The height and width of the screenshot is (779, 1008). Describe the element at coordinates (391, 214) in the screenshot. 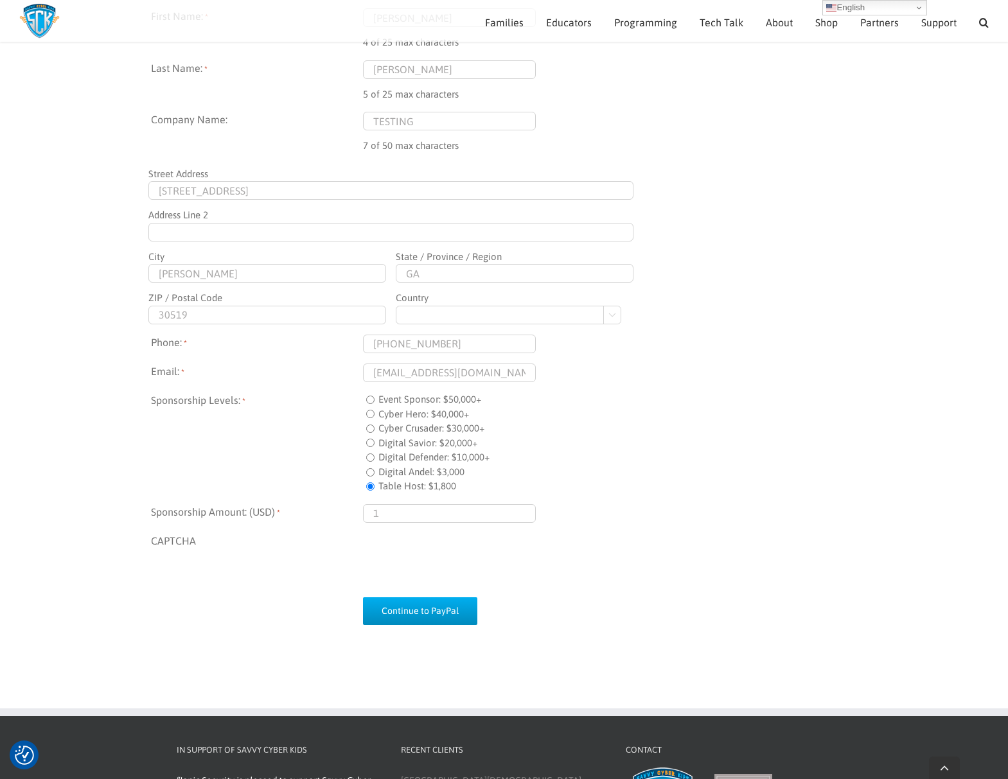

I see `label: Address Line 2` at that location.